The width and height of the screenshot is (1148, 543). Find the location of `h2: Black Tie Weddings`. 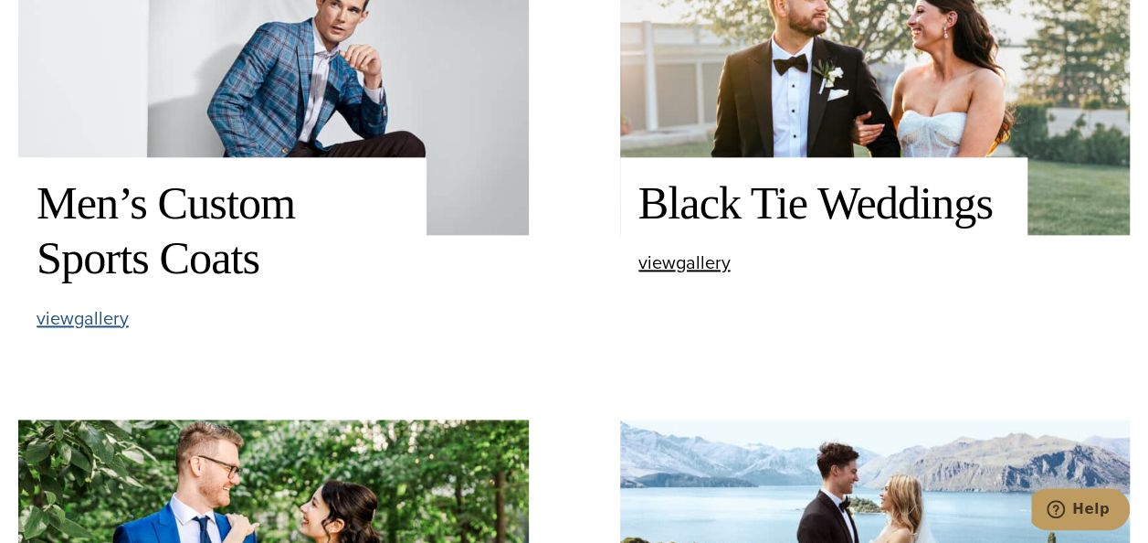

h2: Black Tie Weddings is located at coordinates (824, 203).